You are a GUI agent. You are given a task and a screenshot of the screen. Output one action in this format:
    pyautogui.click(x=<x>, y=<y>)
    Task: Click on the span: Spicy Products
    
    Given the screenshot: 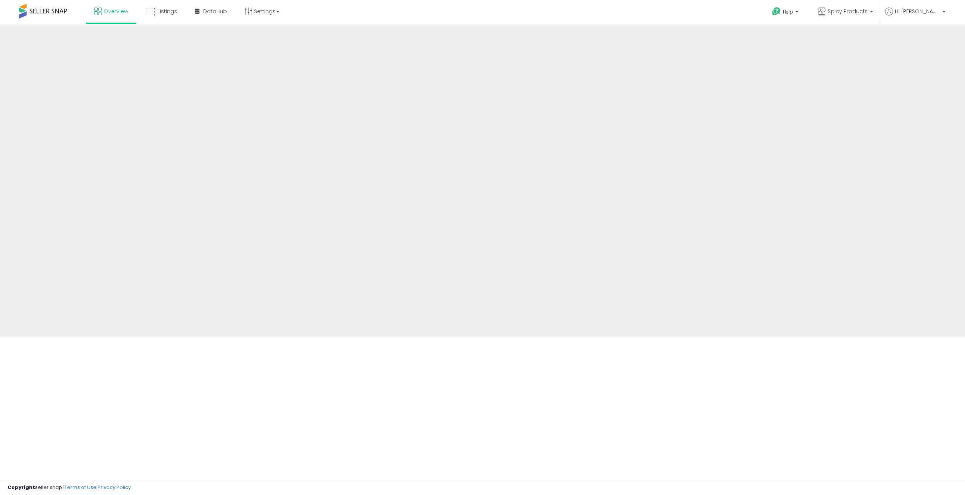 What is the action you would take?
    pyautogui.click(x=847, y=11)
    